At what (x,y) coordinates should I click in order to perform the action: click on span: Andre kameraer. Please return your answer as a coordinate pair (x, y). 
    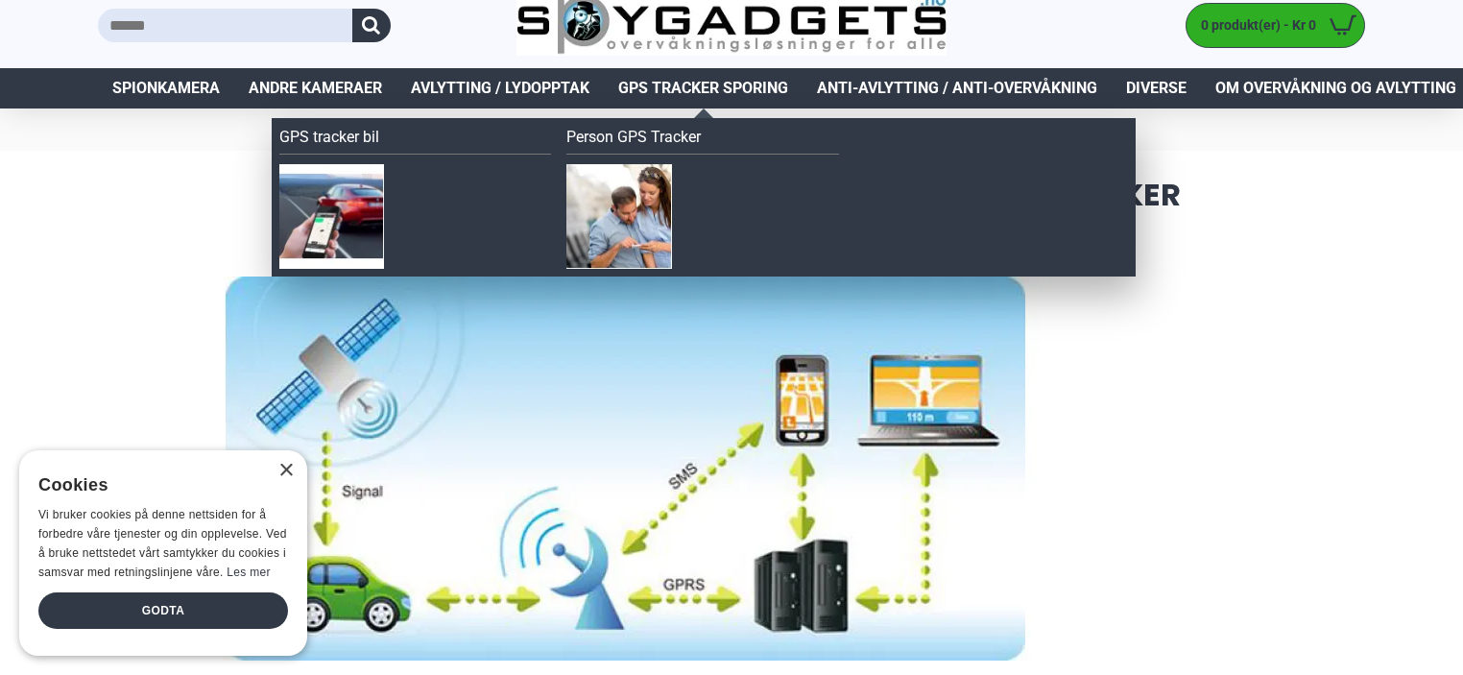
    Looking at the image, I should click on (315, 88).